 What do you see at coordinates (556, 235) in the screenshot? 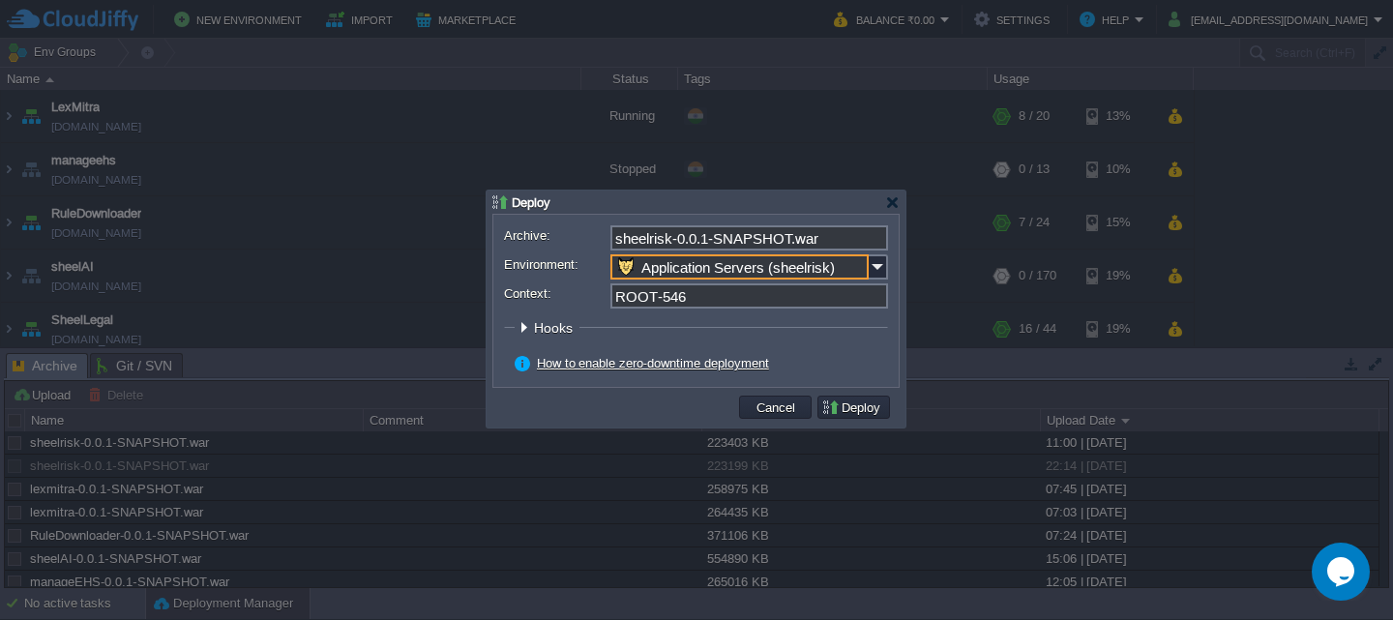
I see `label: Archive:` at bounding box center [556, 235].